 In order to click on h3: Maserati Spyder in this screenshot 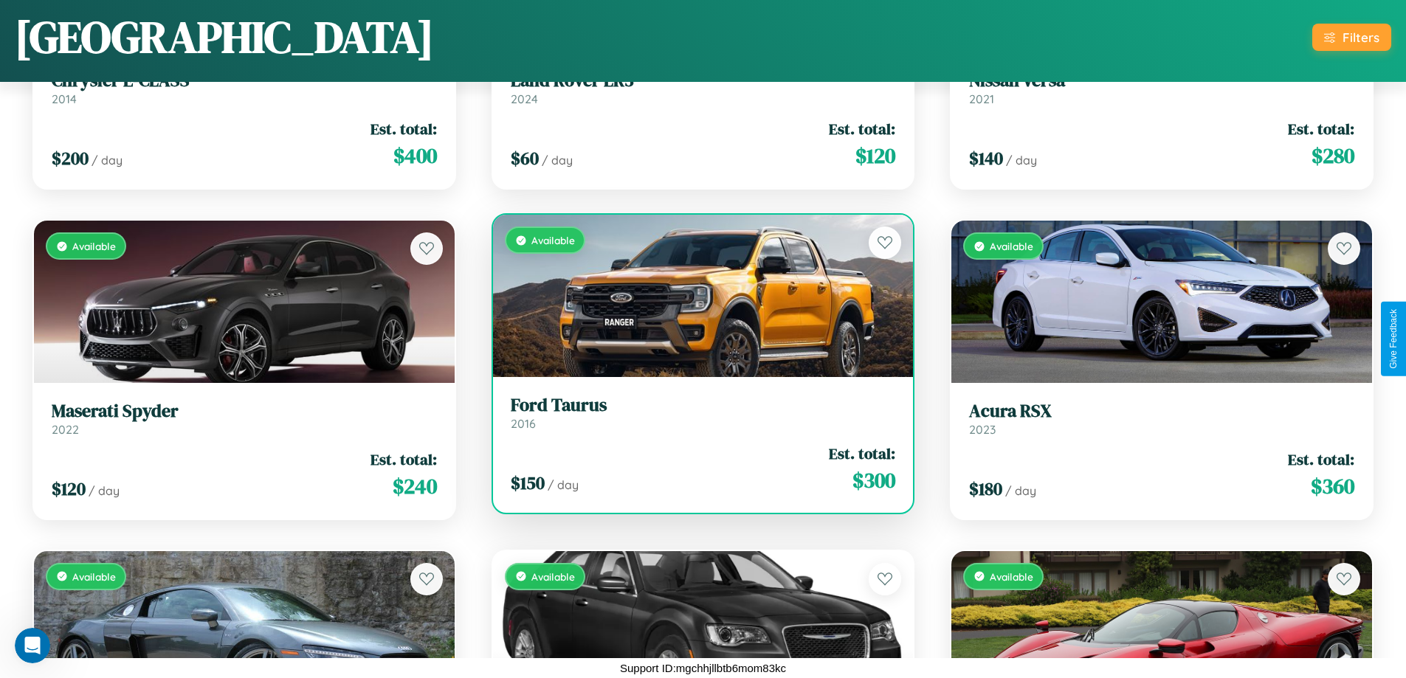, I will do `click(244, 411)`.